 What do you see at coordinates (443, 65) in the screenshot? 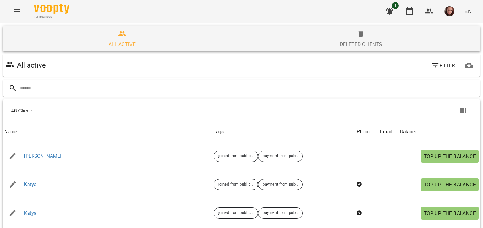
I see `span: Filter` at bounding box center [443, 65].